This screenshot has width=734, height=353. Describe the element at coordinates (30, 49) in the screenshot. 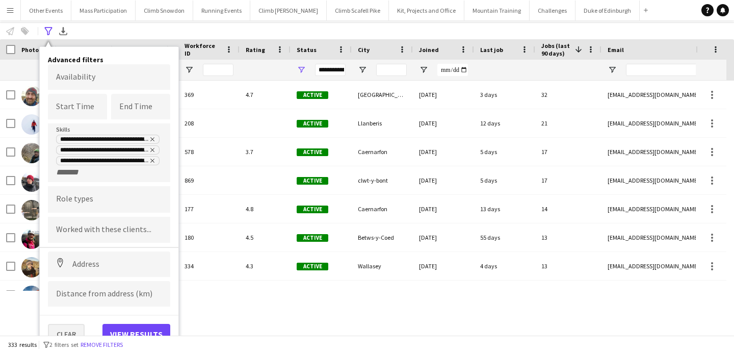

I see `span: Photo` at that location.